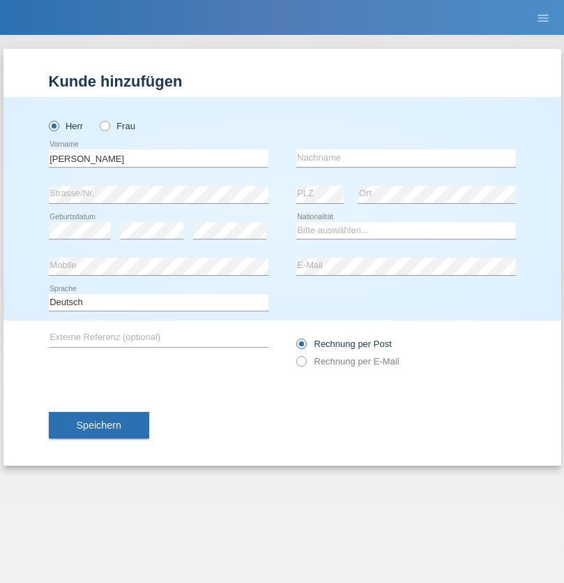  I want to click on label: Rechnung per Post, so click(344, 343).